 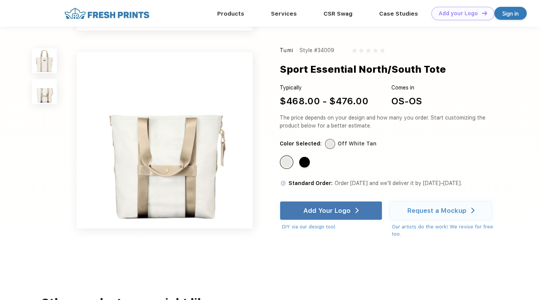 What do you see at coordinates (406, 88) in the screenshot?
I see `div: Comes in` at bounding box center [406, 88].